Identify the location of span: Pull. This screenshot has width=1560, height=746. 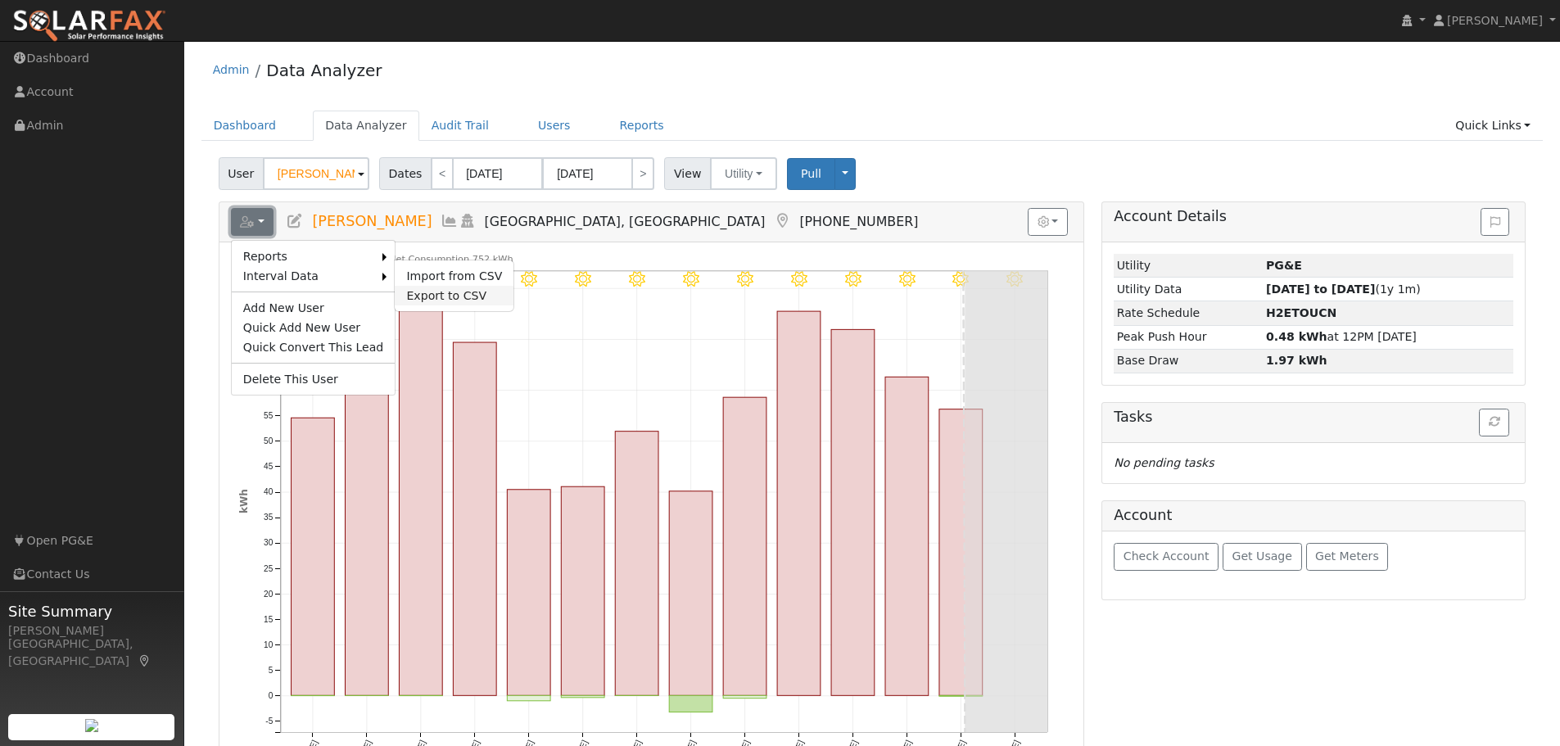
(811, 174).